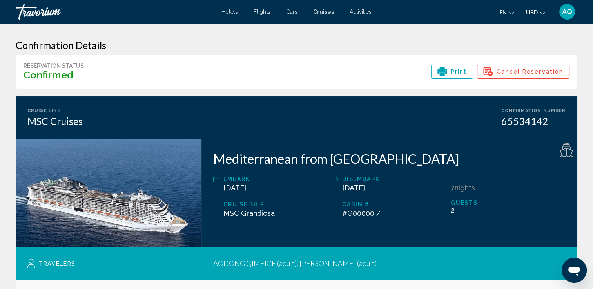 This screenshot has height=289, width=593. I want to click on a: Cruises, so click(324, 12).